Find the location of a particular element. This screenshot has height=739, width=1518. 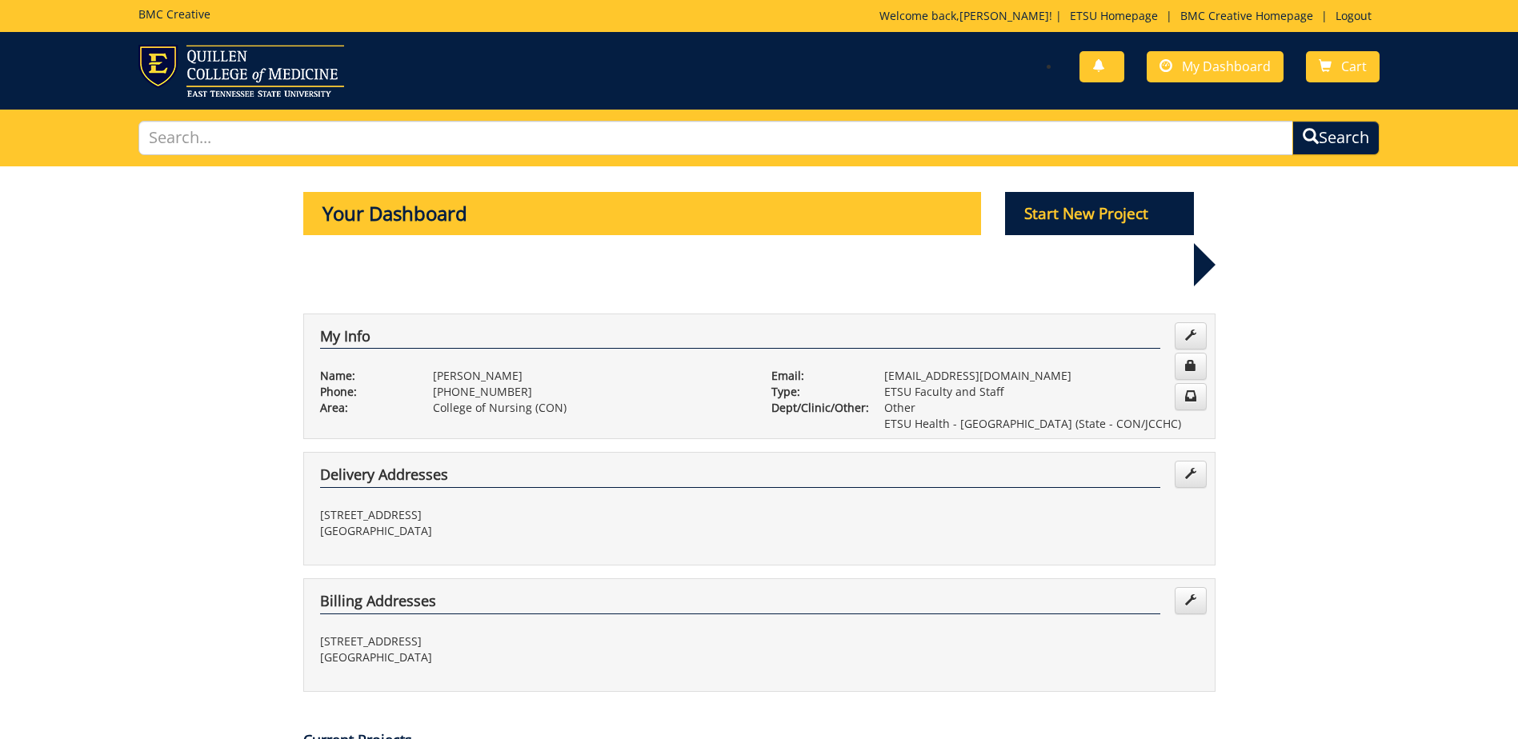

p: Your Dashboard is located at coordinates (643, 214).